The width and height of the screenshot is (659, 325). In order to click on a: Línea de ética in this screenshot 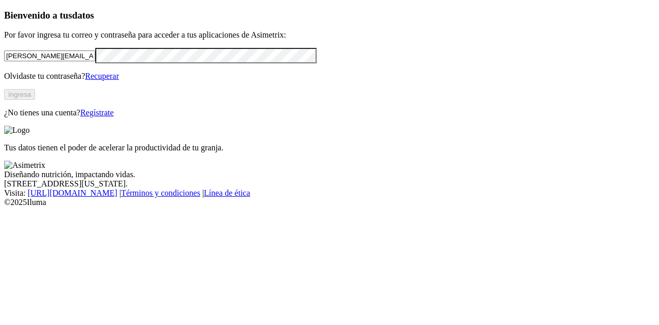, I will do `click(227, 193)`.